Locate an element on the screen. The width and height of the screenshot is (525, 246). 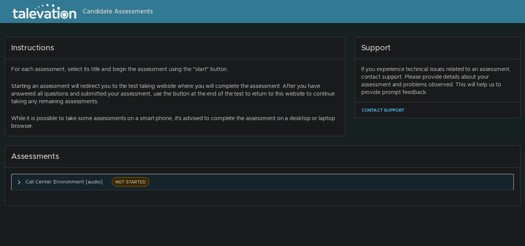
p: Starting an assessment will redirect you to the test taking website where you will complete the a... is located at coordinates (175, 94).